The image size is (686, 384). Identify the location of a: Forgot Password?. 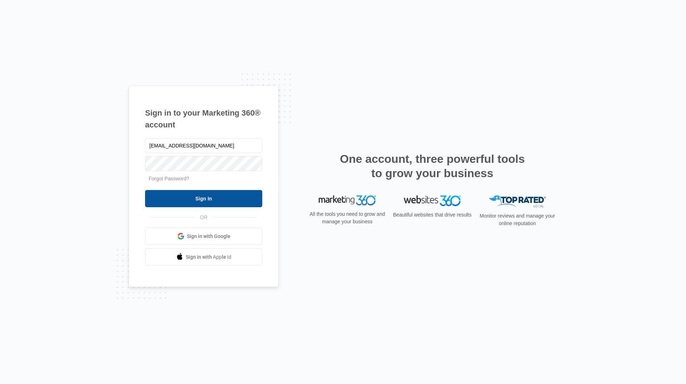
(169, 178).